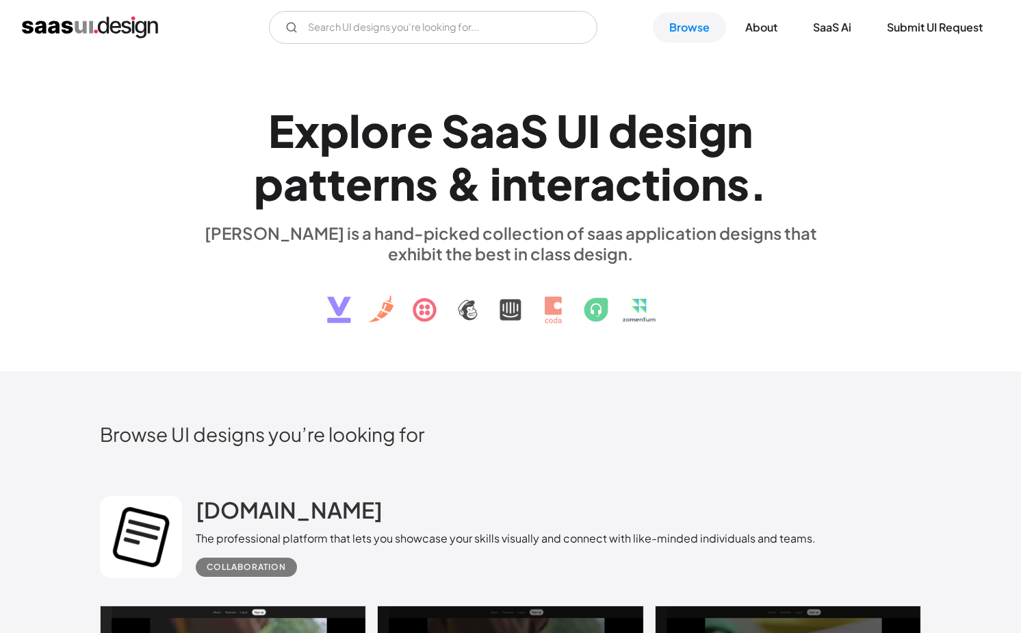 The height and width of the screenshot is (633, 1021). What do you see at coordinates (689, 27) in the screenshot?
I see `a: Browse` at bounding box center [689, 27].